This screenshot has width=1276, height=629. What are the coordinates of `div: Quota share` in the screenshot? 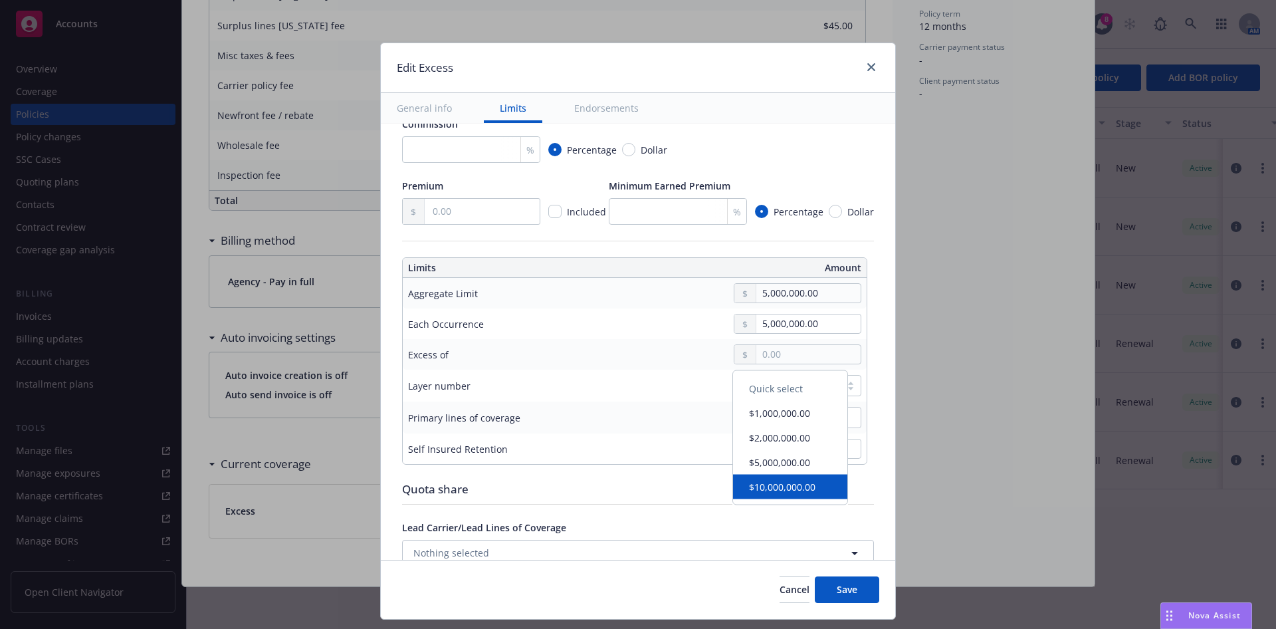 It's located at (638, 489).